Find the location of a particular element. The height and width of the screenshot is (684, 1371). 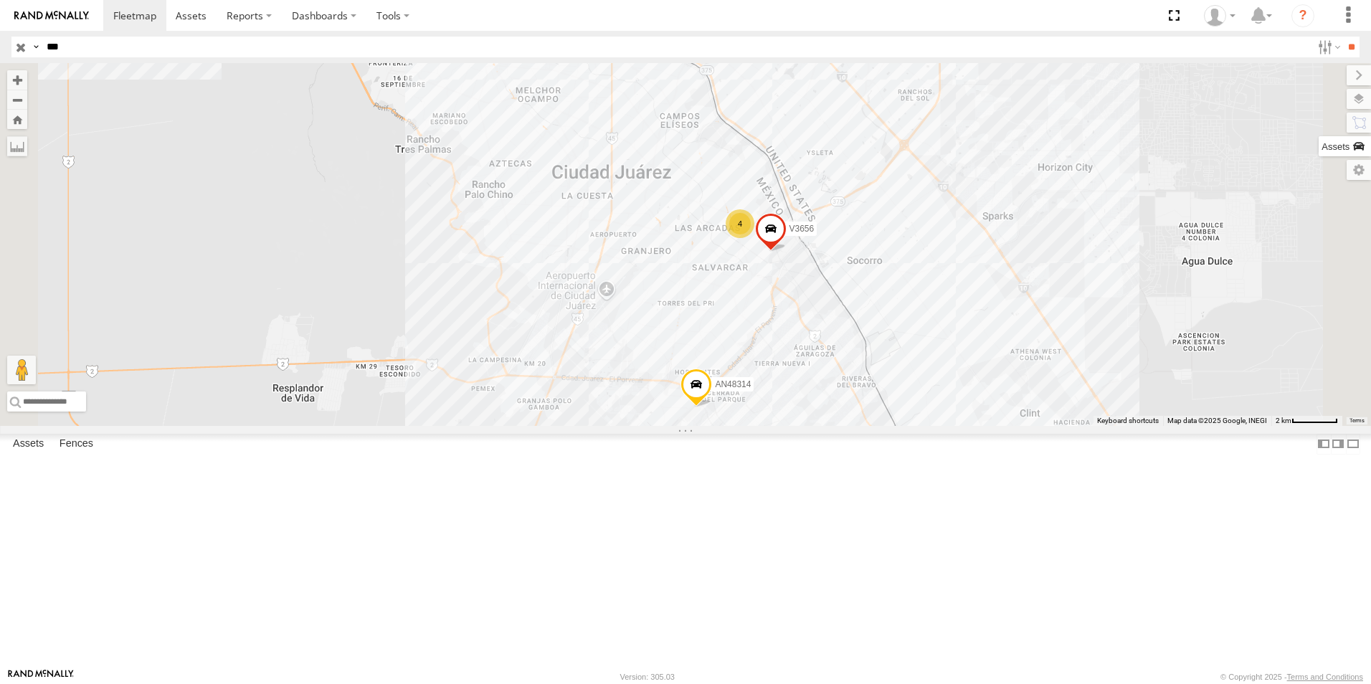

button: Map Scale: 2 km per 61 pixels is located at coordinates (1306, 421).